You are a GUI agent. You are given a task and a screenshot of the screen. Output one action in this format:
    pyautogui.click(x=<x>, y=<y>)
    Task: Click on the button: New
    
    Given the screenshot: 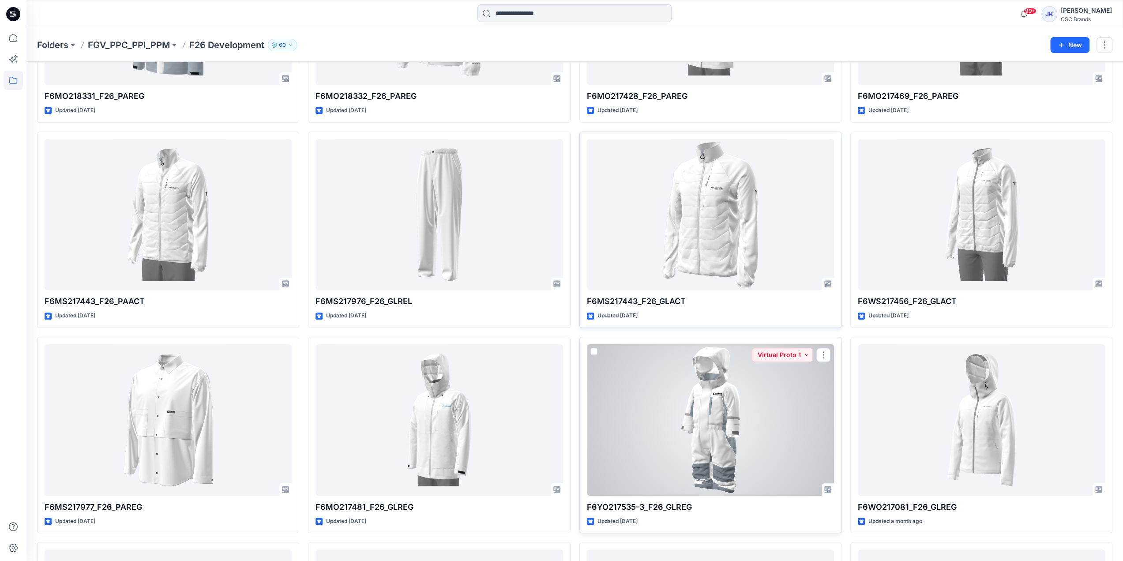 What is the action you would take?
    pyautogui.click(x=1070, y=45)
    